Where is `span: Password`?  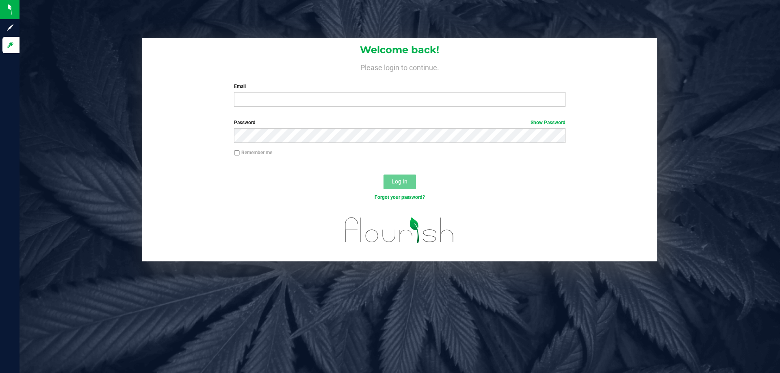
span: Password is located at coordinates (244, 123).